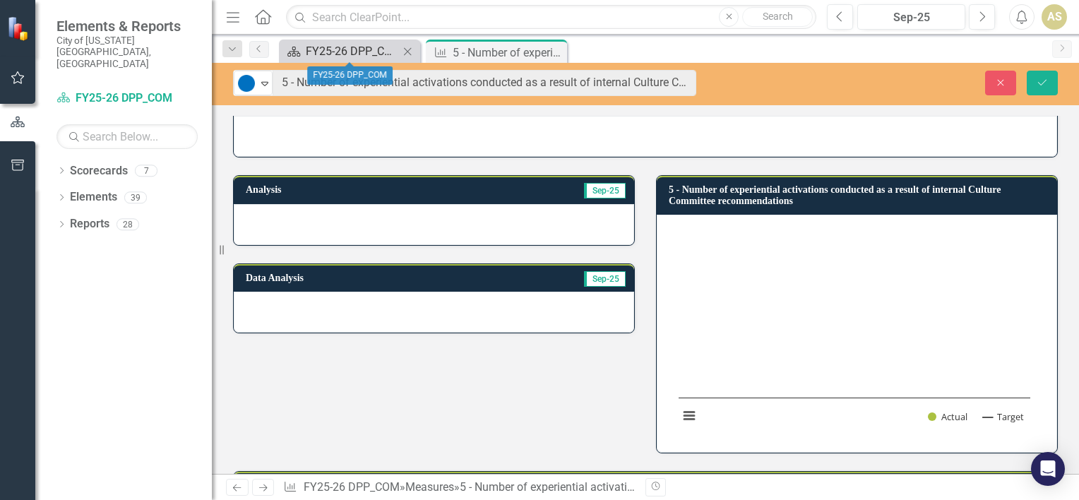  What do you see at coordinates (146, 170) in the screenshot?
I see `div: 7` at bounding box center [146, 170].